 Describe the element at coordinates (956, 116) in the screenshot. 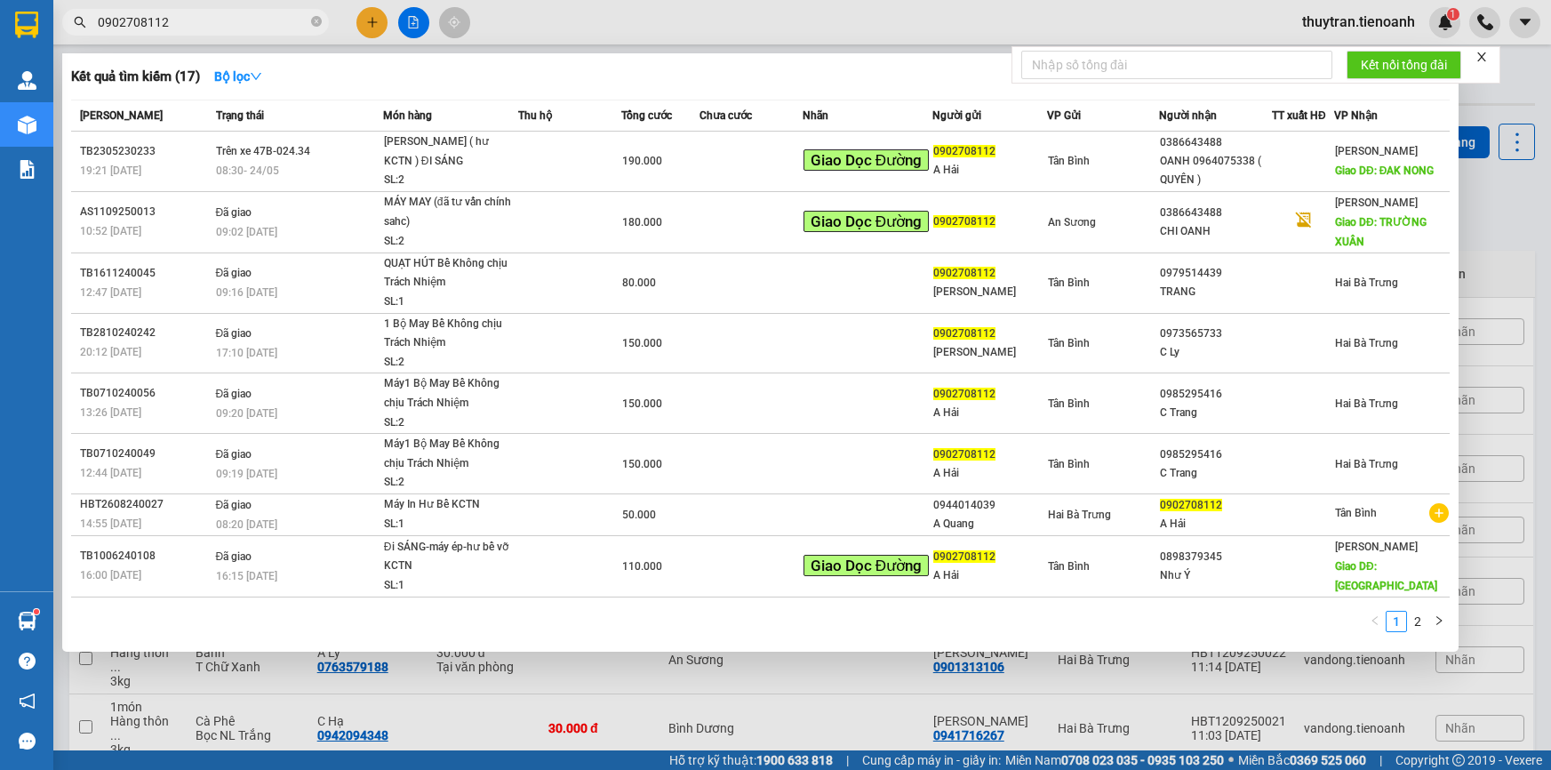

I see `span: Người gửi` at that location.